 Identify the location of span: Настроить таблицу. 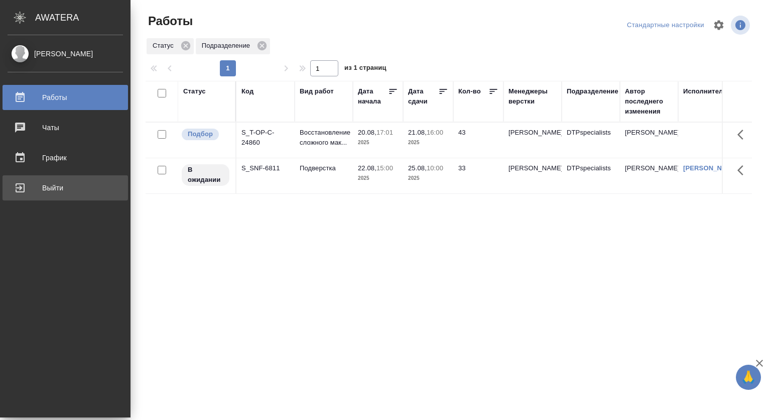
(719, 25).